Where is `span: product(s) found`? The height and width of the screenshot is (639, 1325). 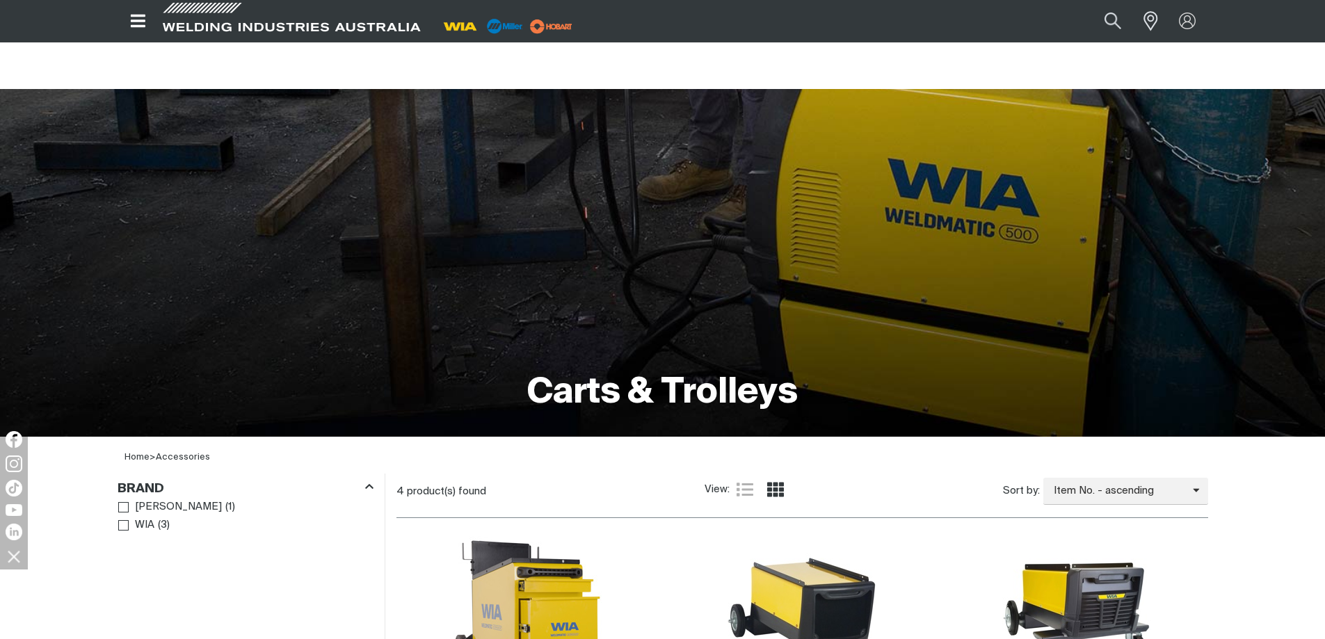 span: product(s) found is located at coordinates (446, 491).